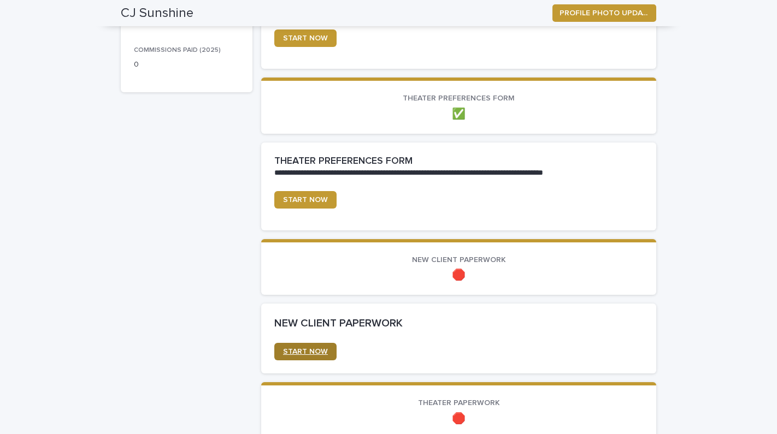 Image resolution: width=777 pixels, height=434 pixels. Describe the element at coordinates (604, 13) in the screenshot. I see `span: PROFILE PHOTO UPDATE` at that location.